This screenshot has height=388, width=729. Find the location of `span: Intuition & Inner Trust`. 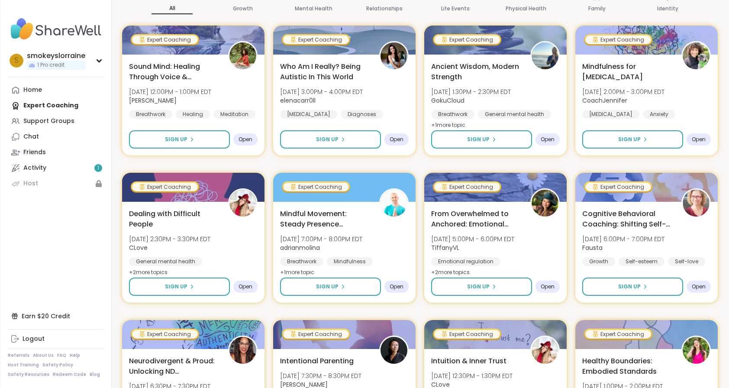

span: Intuition & Inner Trust is located at coordinates (469, 361).